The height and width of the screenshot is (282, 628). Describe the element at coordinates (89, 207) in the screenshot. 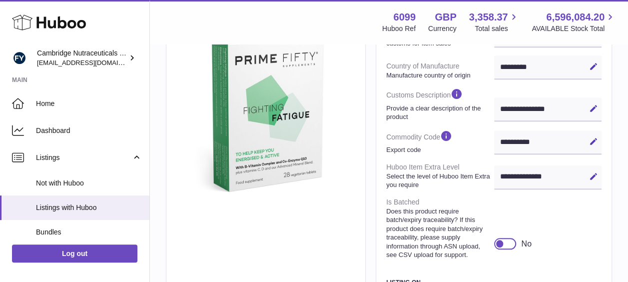

I see `span: Listings with Huboo` at that location.